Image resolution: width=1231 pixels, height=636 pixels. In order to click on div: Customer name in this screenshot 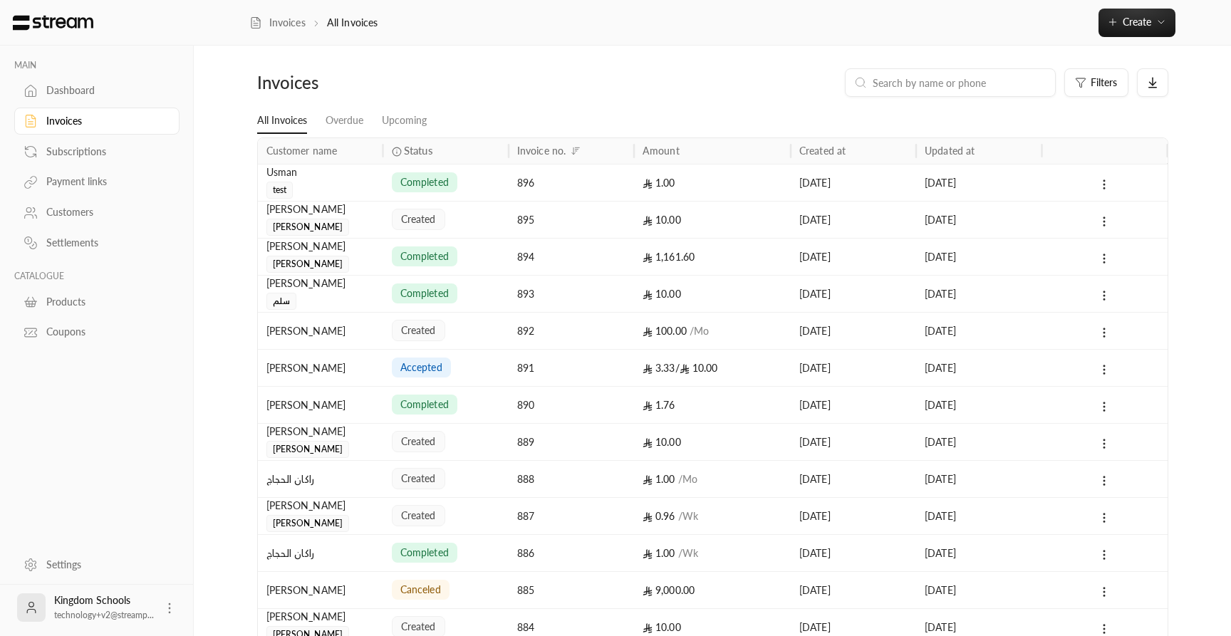, I will do `click(302, 150)`.